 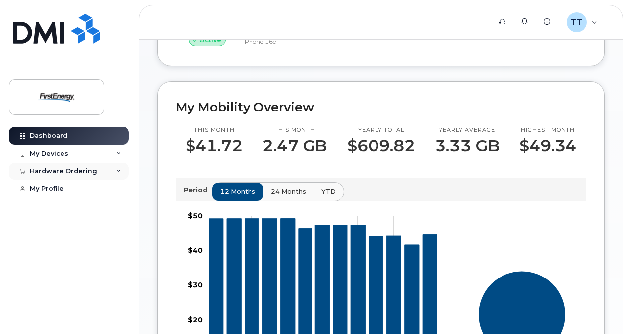 I want to click on span: 24 months, so click(x=288, y=191).